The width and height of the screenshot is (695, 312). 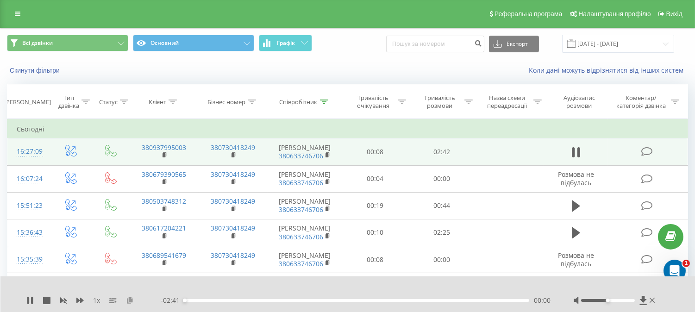 What do you see at coordinates (108, 102) in the screenshot?
I see `div: Статус` at bounding box center [108, 102].